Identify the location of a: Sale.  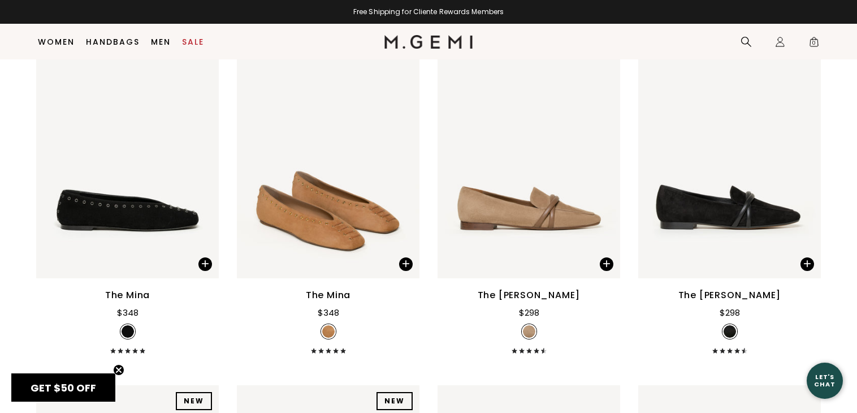
(193, 42).